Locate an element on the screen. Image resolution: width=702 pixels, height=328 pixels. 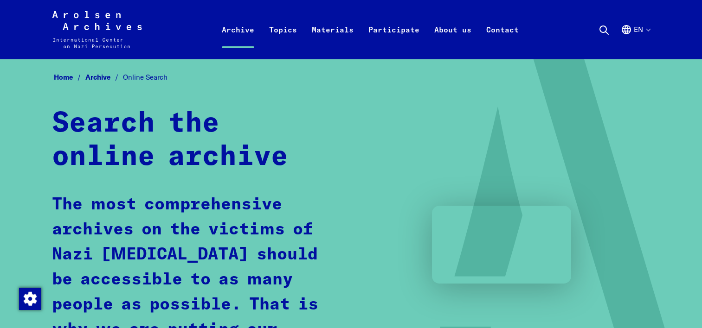
div: Change consent is located at coordinates (30, 299).